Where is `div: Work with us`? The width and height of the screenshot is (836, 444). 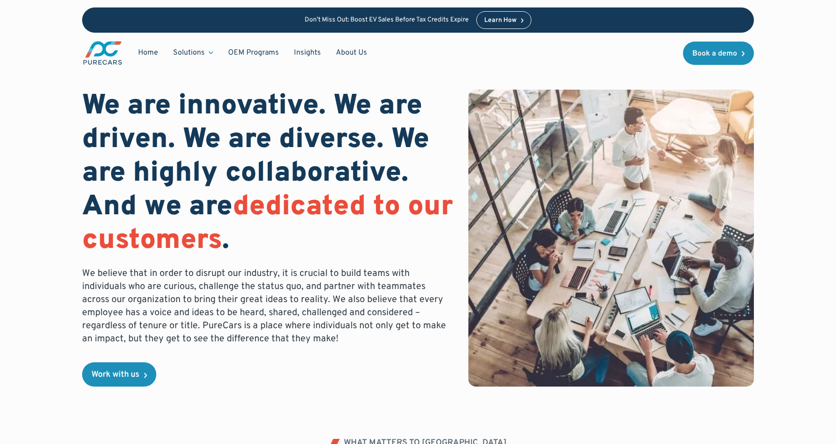 div: Work with us is located at coordinates (115, 375).